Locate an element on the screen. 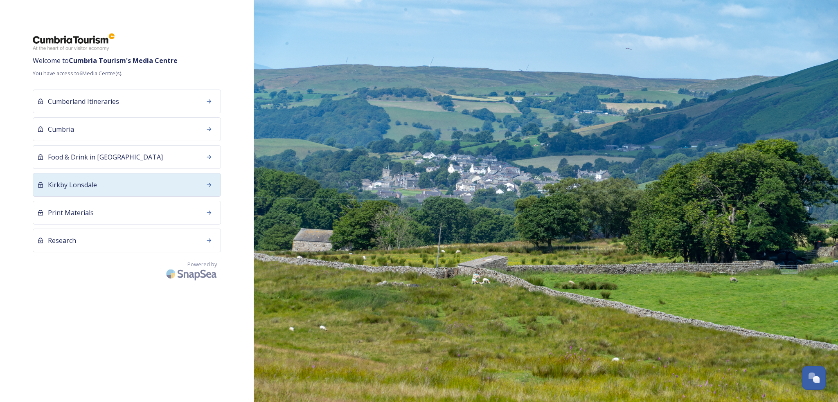 This screenshot has height=402, width=838. a: Research is located at coordinates (127, 243).